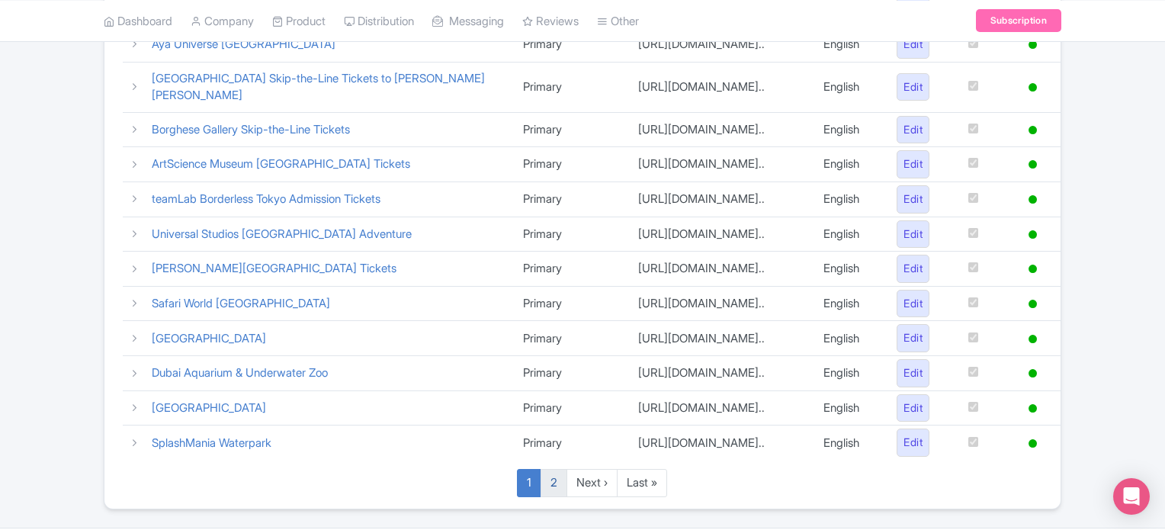 The height and width of the screenshot is (530, 1165). I want to click on a: 1, so click(529, 483).